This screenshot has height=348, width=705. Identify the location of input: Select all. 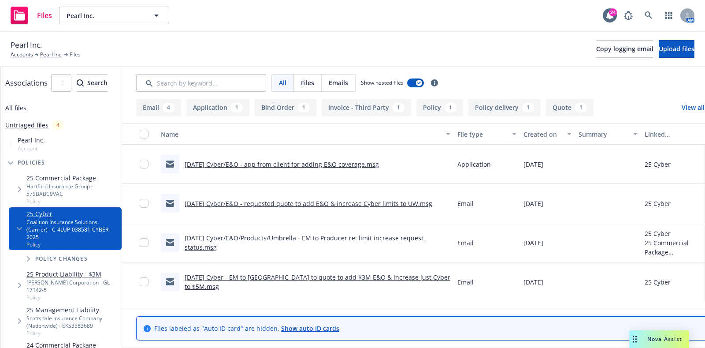
(144, 134).